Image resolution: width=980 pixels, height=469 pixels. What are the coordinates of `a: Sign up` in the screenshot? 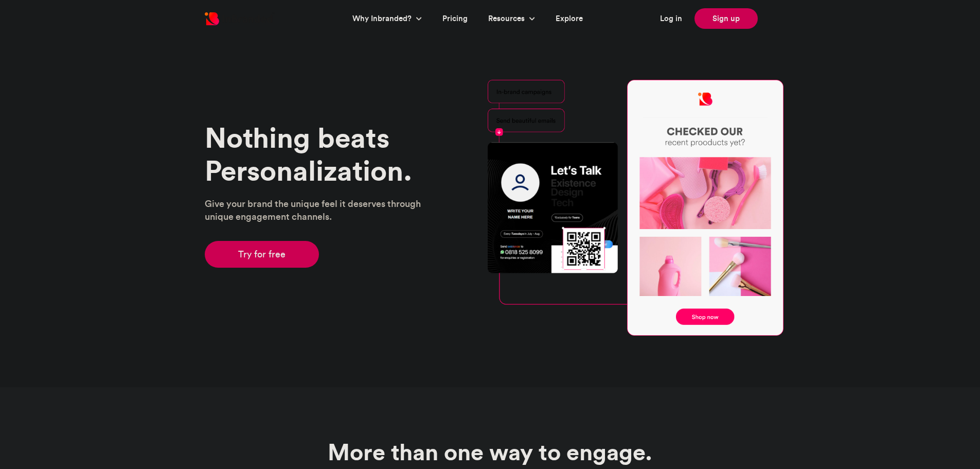 It's located at (726, 19).